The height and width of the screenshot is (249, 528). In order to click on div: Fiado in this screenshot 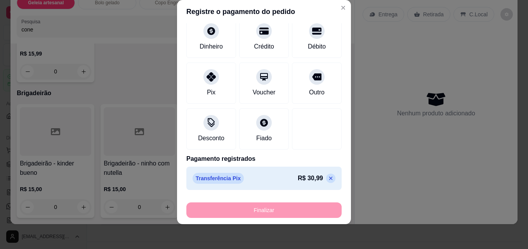, I will do `click(264, 138)`.